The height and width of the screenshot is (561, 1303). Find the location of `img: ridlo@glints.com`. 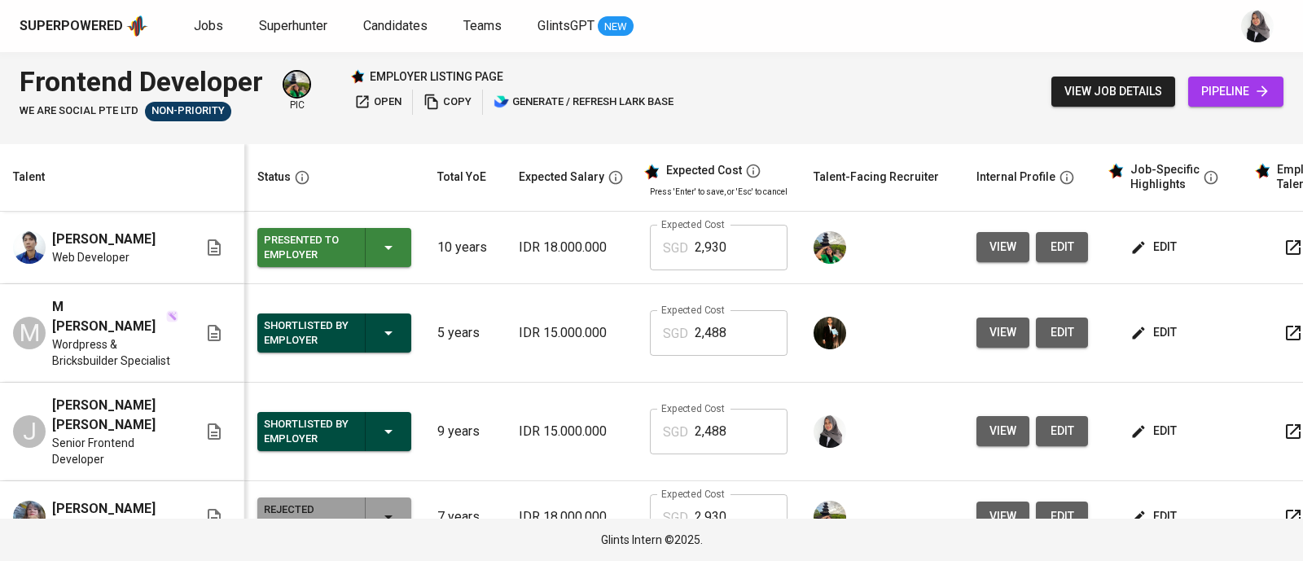

img: ridlo@glints.com is located at coordinates (830, 333).